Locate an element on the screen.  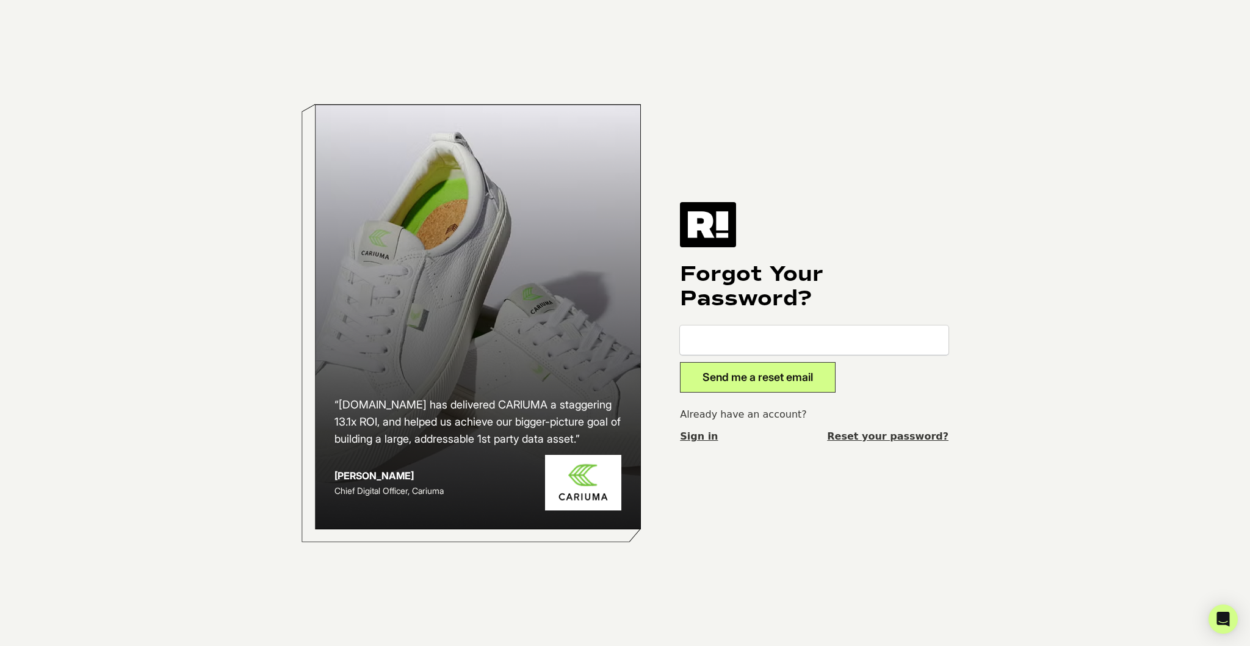
img: Retention.com is located at coordinates (708, 225).